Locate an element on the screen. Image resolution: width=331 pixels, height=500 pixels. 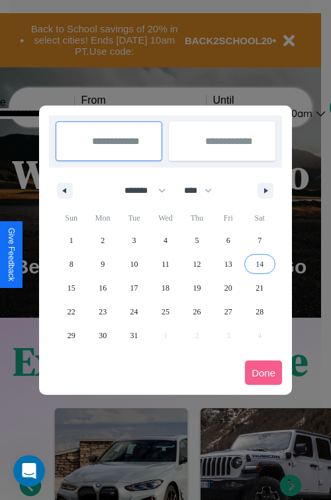
button: 7 is located at coordinates (259, 241).